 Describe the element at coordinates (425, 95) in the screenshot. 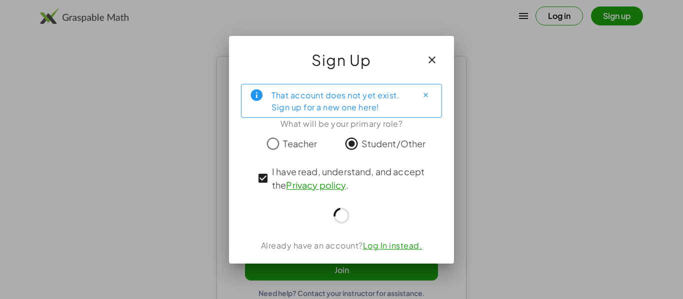

I see `button: Close` at that location.